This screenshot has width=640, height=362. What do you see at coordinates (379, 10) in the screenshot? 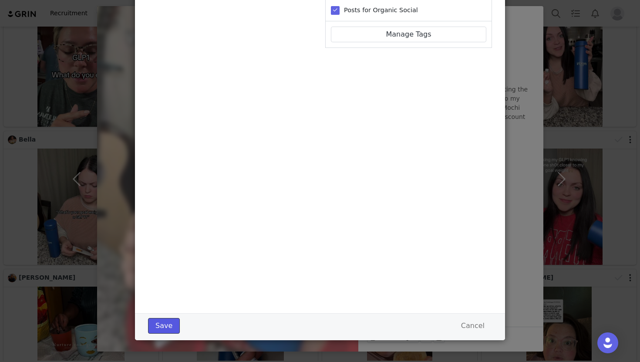
I see `span: Posts for Organic Social` at bounding box center [379, 10].